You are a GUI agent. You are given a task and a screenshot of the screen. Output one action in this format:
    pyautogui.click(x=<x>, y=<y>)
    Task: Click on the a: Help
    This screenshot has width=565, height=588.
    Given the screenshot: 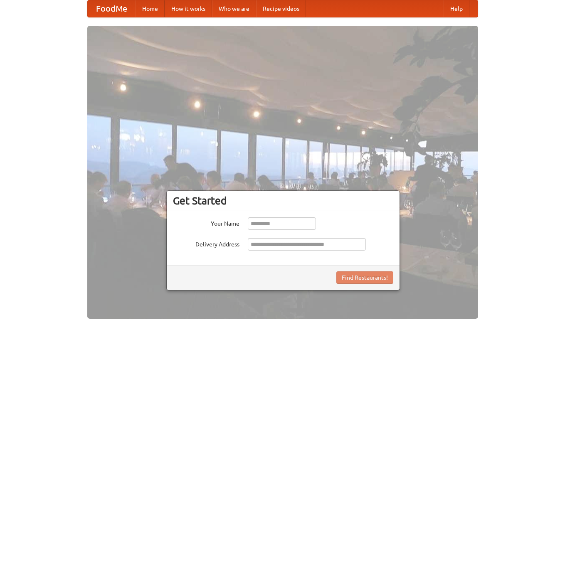 What is the action you would take?
    pyautogui.click(x=457, y=9)
    